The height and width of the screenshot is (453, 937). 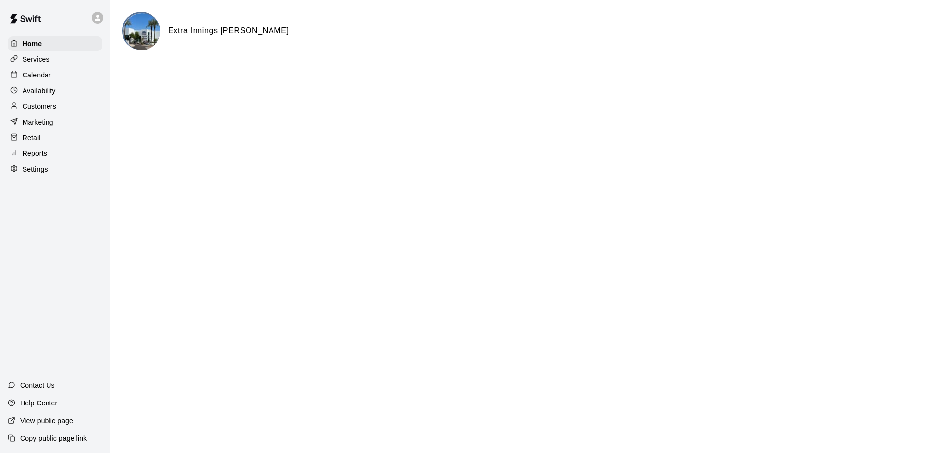 I want to click on div: Reports, so click(x=55, y=153).